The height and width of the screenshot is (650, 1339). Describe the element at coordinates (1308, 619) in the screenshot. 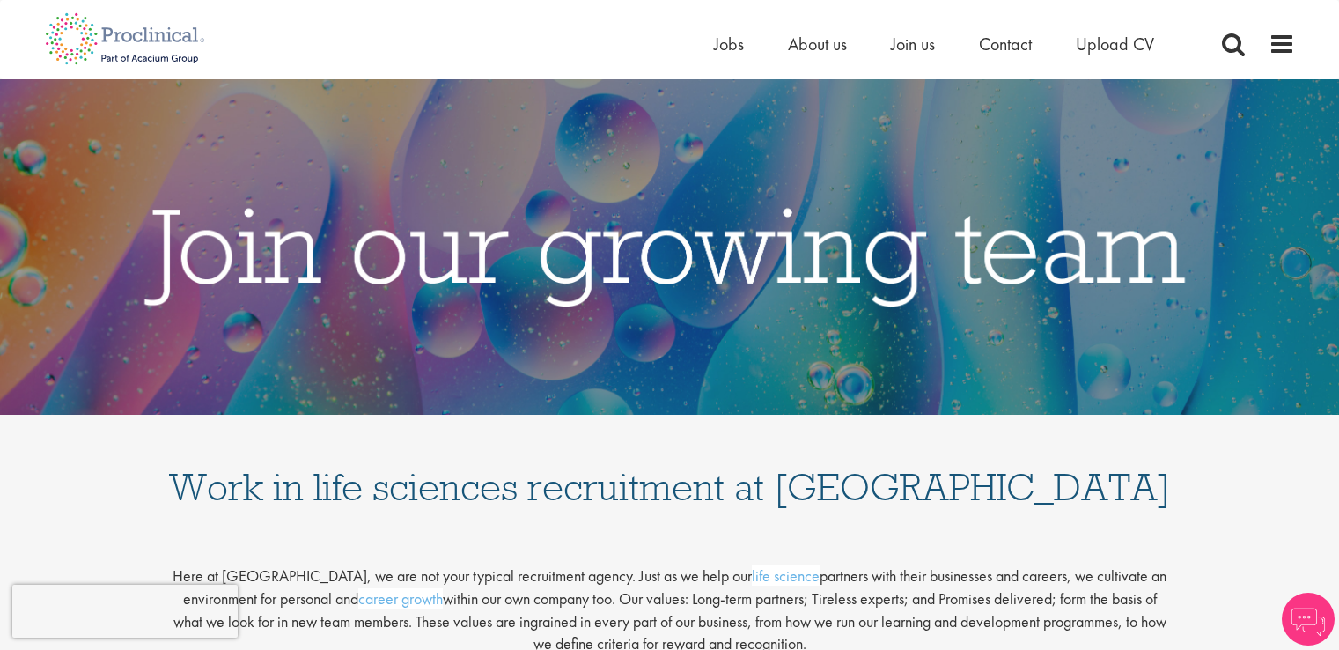

I see `img: Chatbot` at that location.